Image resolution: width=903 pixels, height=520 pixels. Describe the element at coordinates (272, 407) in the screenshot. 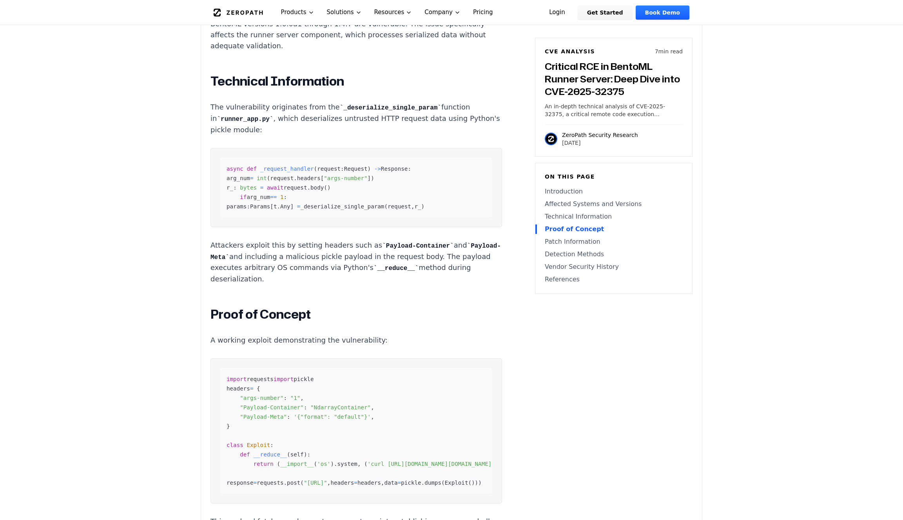

I see `span: "Payload-Container"` at that location.